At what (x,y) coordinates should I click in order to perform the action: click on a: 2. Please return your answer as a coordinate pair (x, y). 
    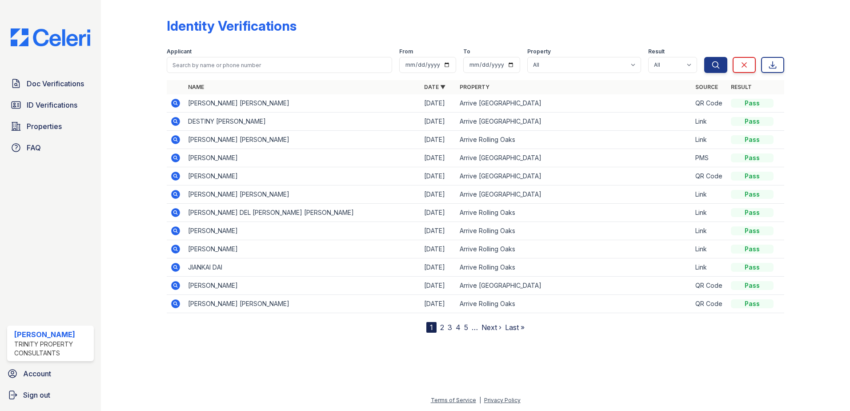
    Looking at the image, I should click on (442, 327).